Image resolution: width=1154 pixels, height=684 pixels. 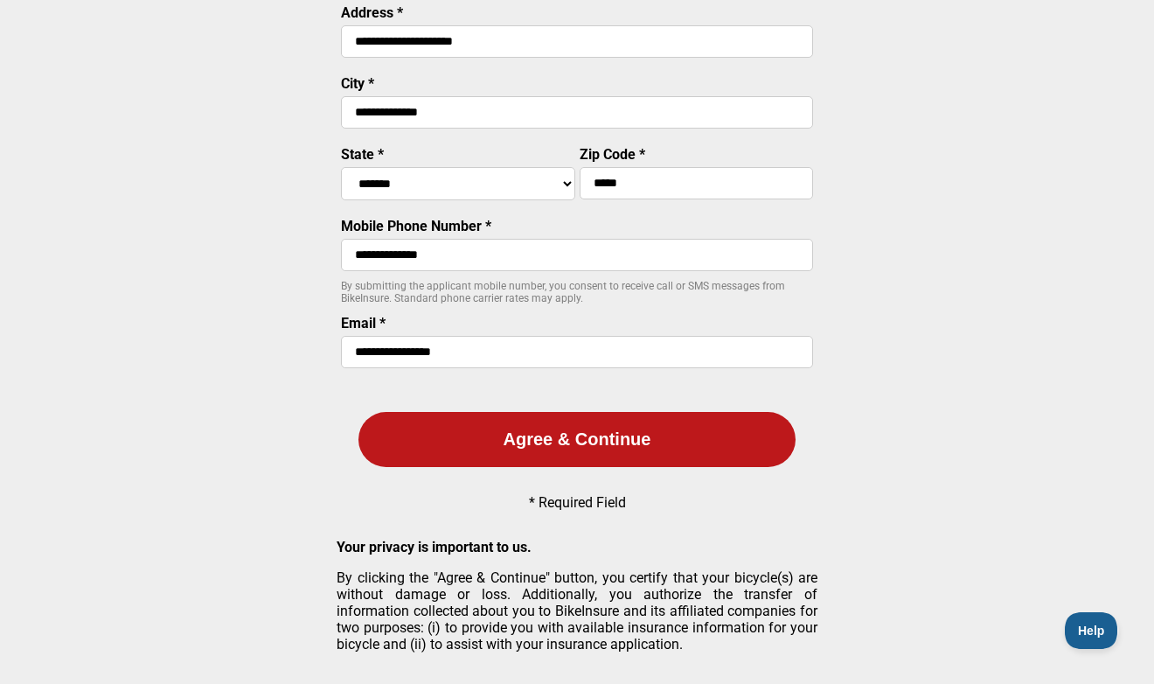 I want to click on label: Address *, so click(x=372, y=12).